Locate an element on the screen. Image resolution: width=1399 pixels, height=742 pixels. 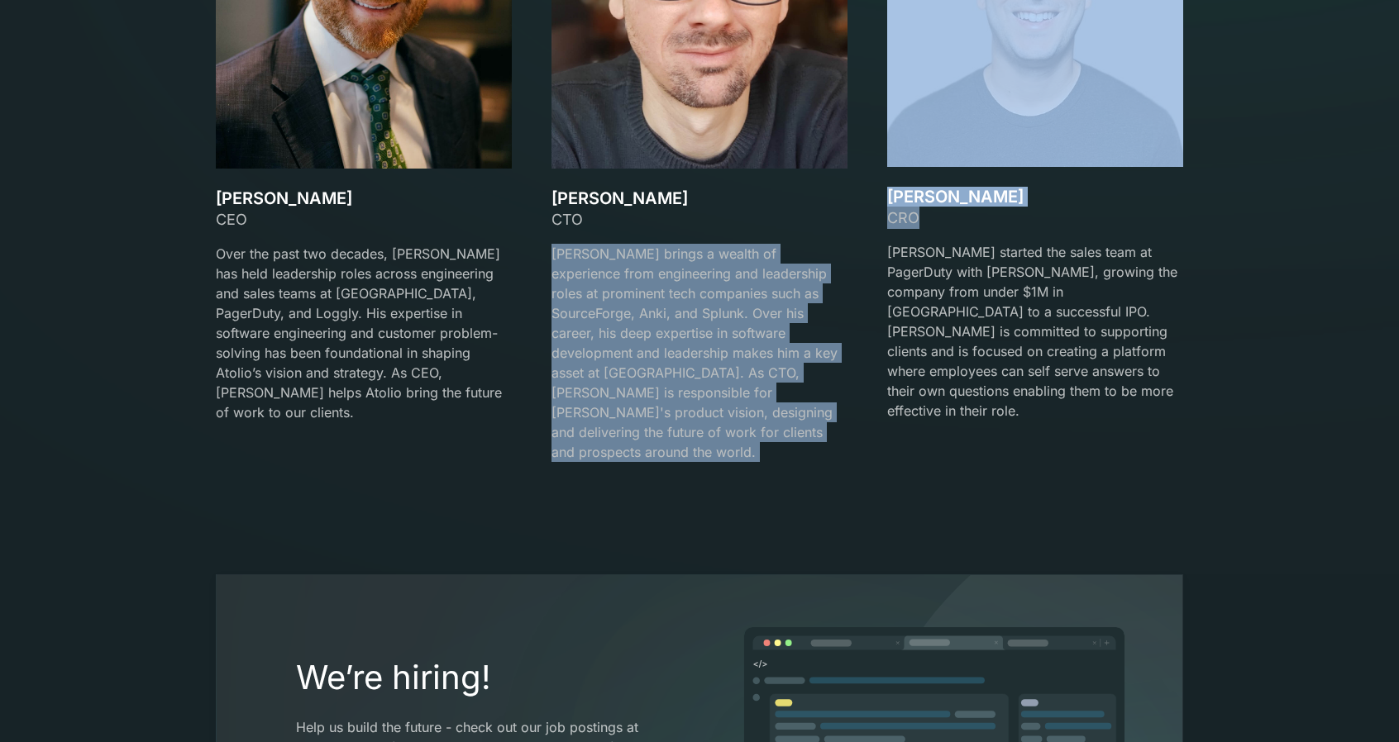
div: CTO is located at coordinates (699, 219).